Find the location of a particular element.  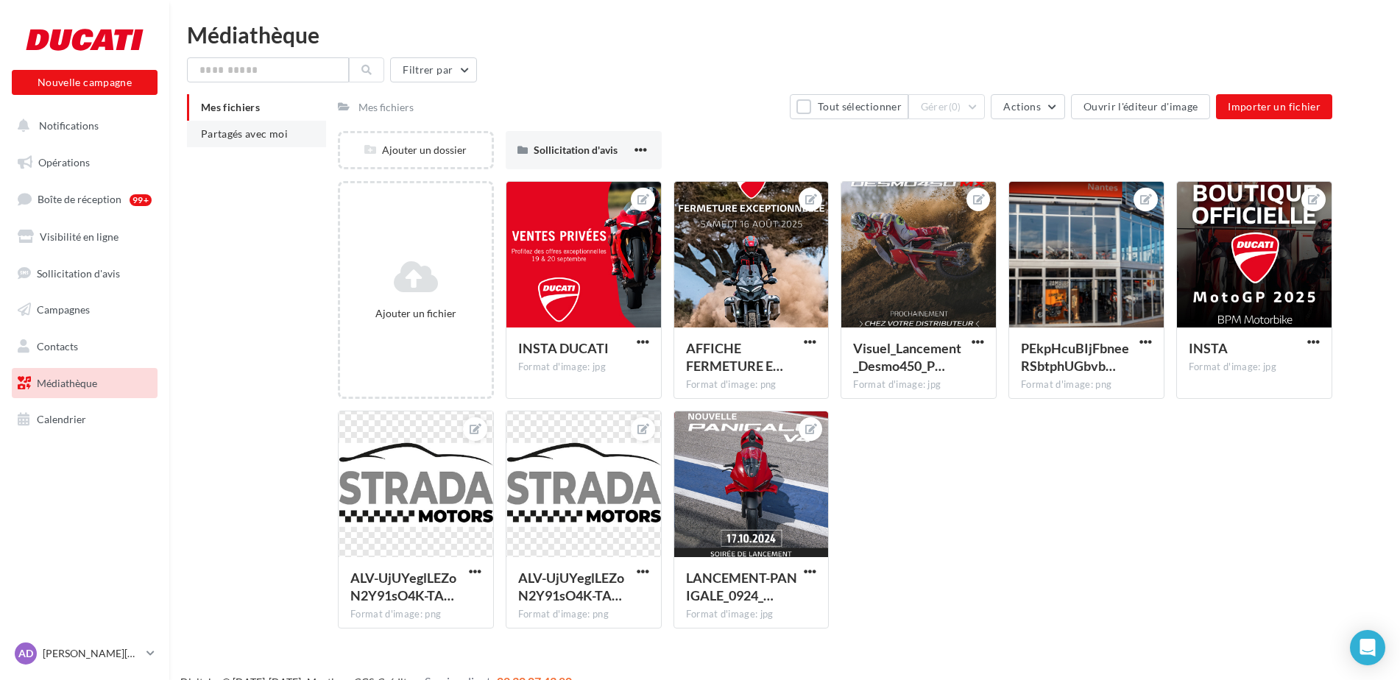

div: Open Intercom Messenger is located at coordinates (1367, 648).